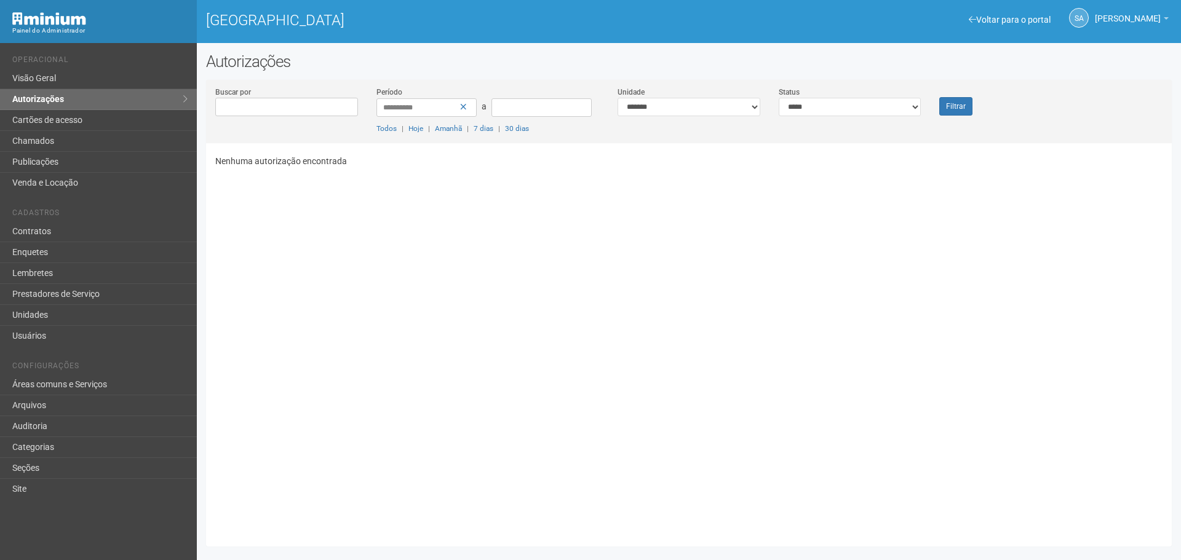  What do you see at coordinates (631, 92) in the screenshot?
I see `label: Unidade` at bounding box center [631, 92].